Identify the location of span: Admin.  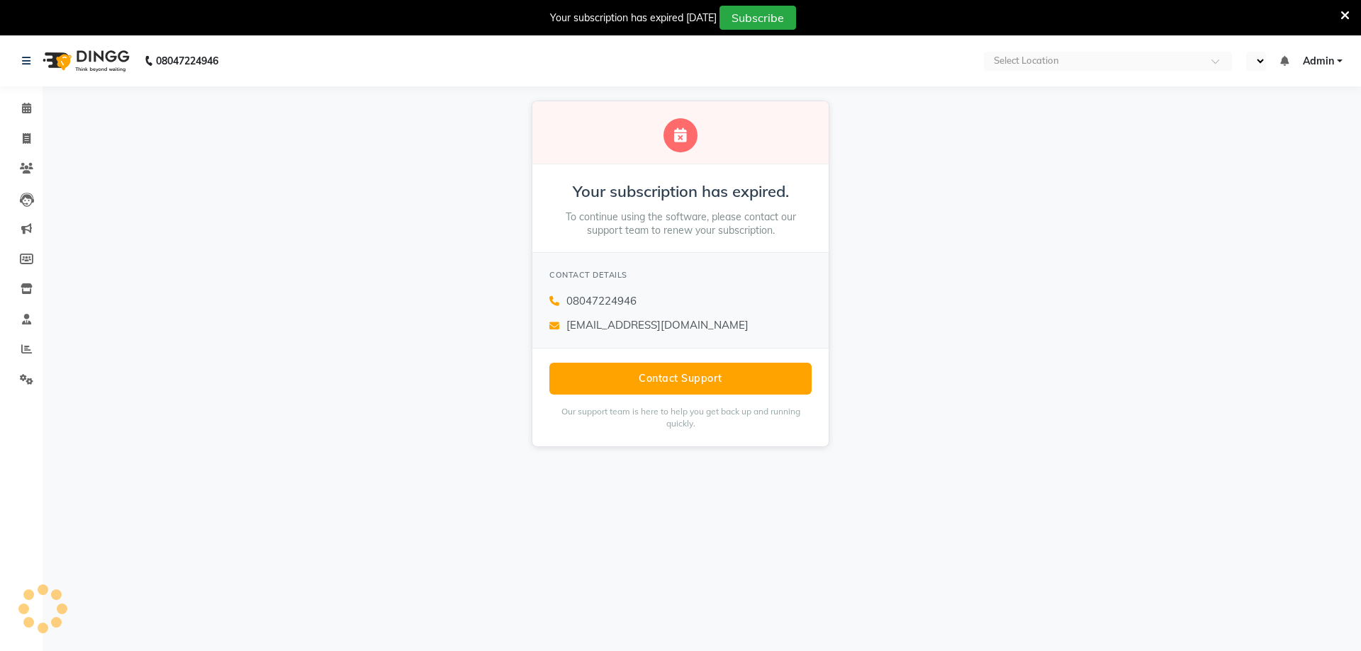
(1318, 61).